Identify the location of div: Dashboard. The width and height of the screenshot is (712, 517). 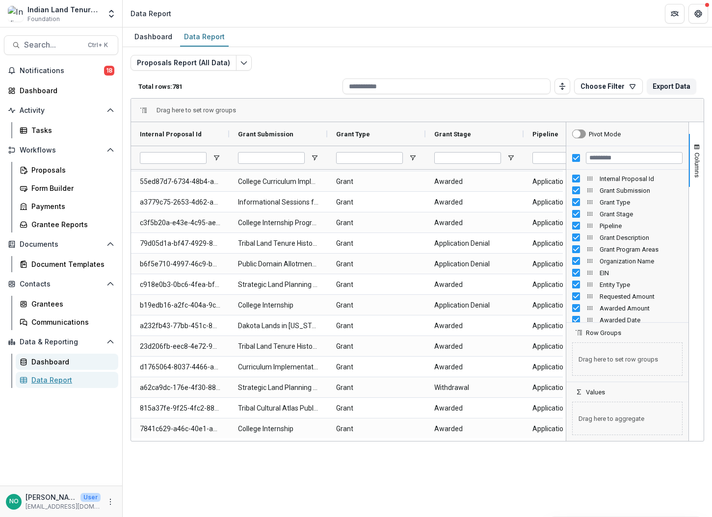
(153, 36).